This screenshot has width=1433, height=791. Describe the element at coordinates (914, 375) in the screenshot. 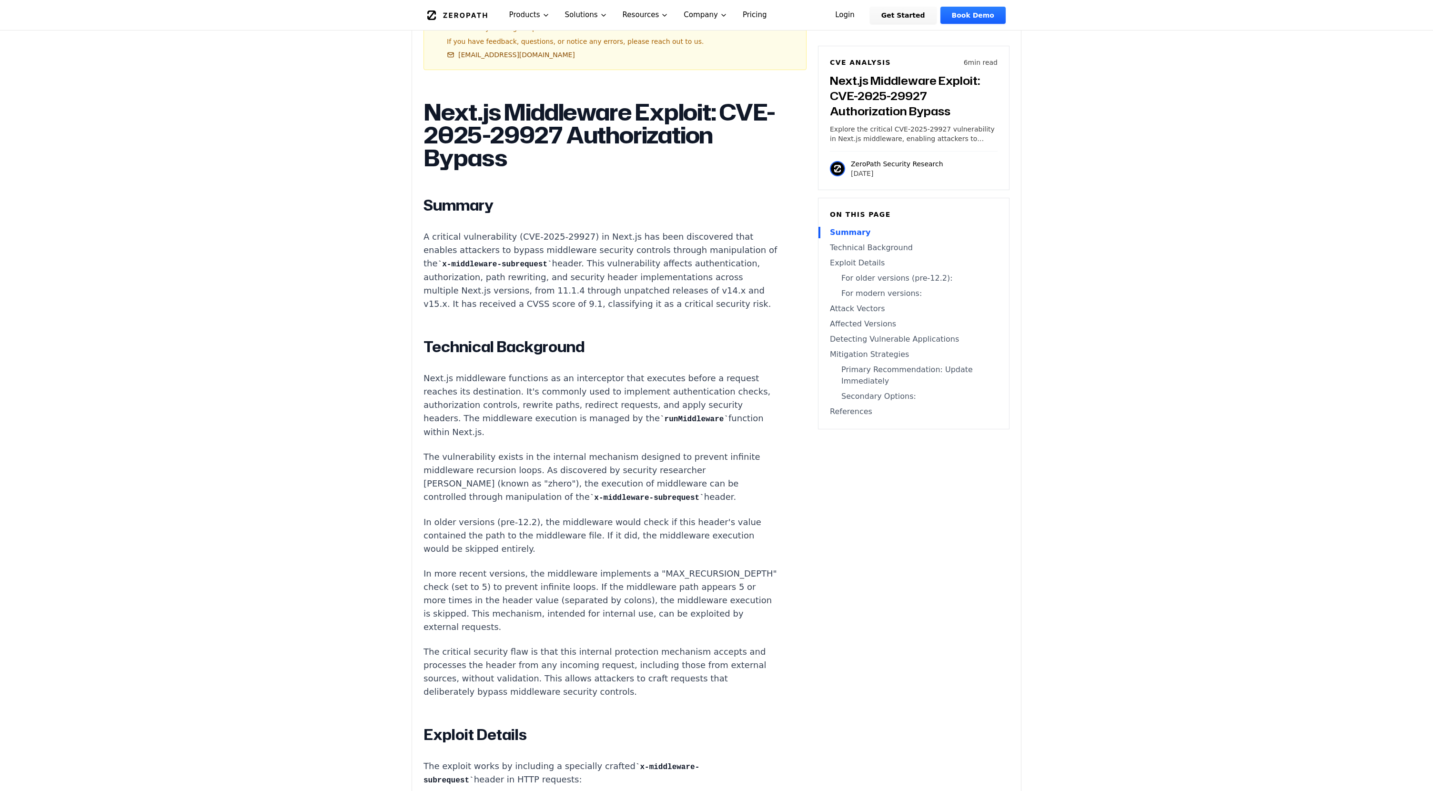

I see `a: Primary Recommendation: Update Immediately` at that location.